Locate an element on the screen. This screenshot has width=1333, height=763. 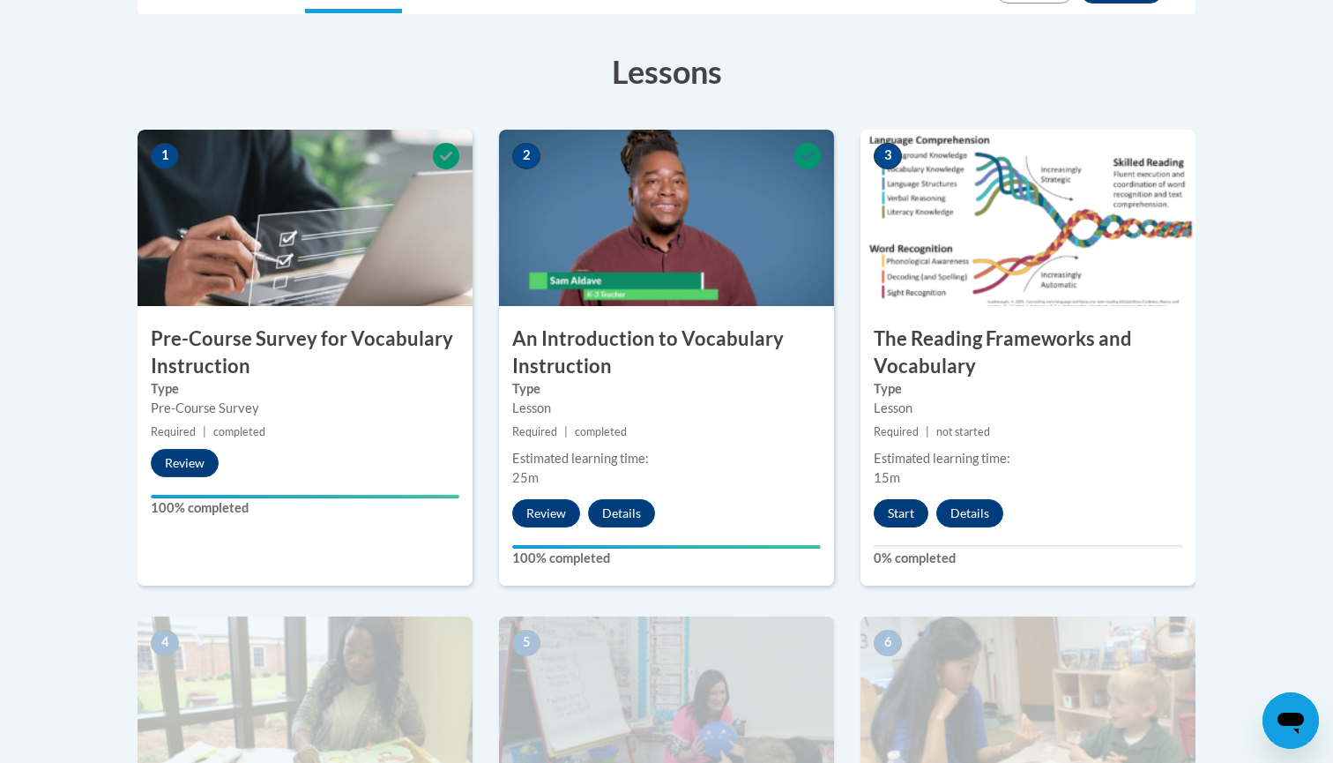
h3: An Introduction to Vocabulary Instruction is located at coordinates (667, 353).